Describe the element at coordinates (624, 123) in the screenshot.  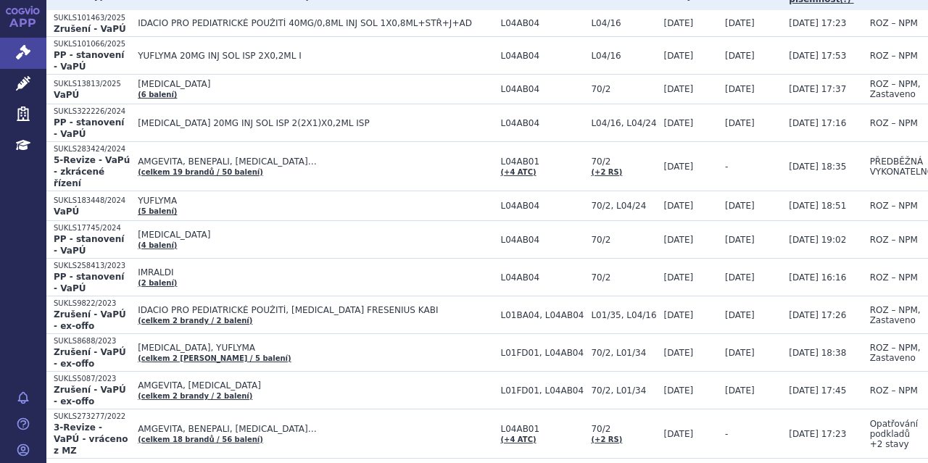
I see `span: L04/16, L04/24` at that location.